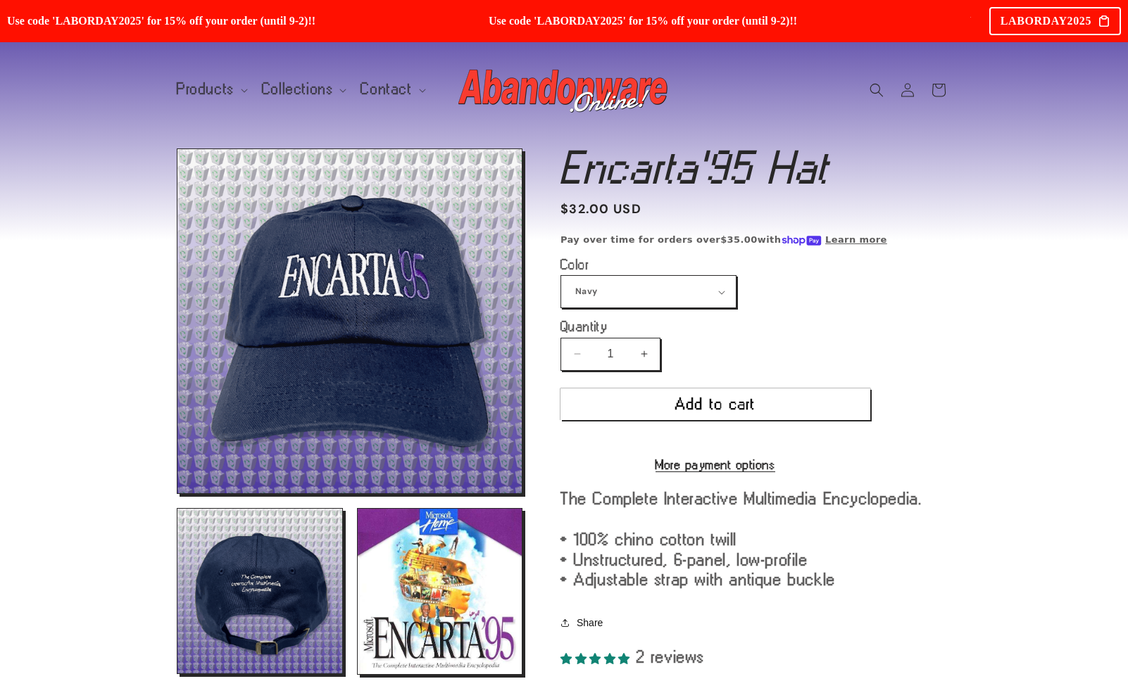 The height and width of the screenshot is (686, 1128). I want to click on a: Abandonware, so click(564, 89).